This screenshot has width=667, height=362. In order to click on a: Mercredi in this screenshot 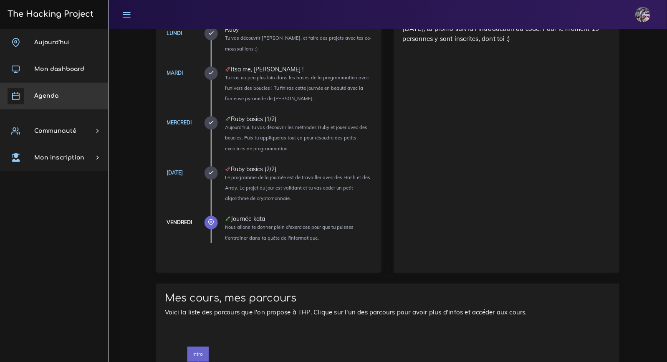, I will do `click(179, 122)`.